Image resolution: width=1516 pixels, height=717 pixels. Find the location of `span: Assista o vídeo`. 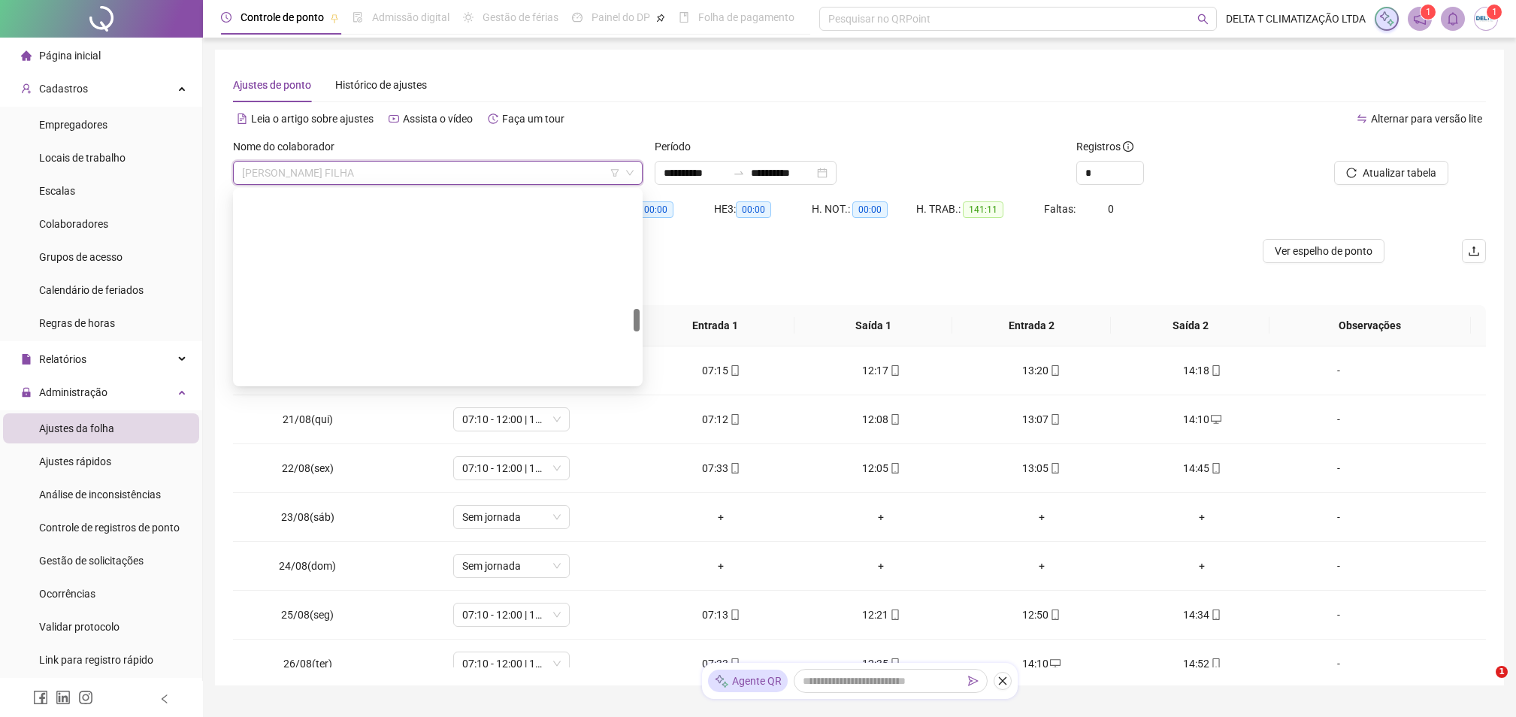

span: Assista o vídeo is located at coordinates (437, 119).